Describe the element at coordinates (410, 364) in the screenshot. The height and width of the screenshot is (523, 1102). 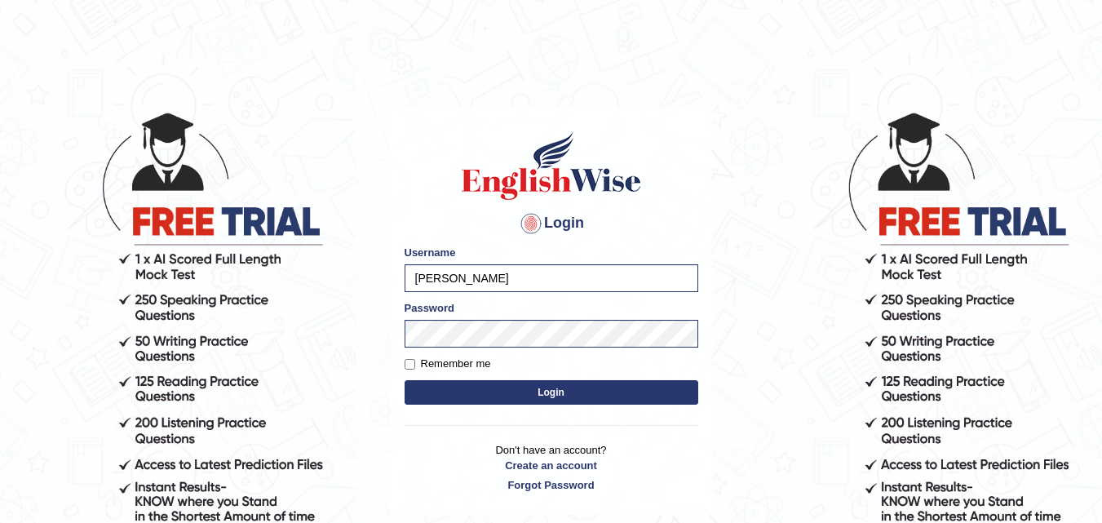
I see `input: Remember me` at that location.